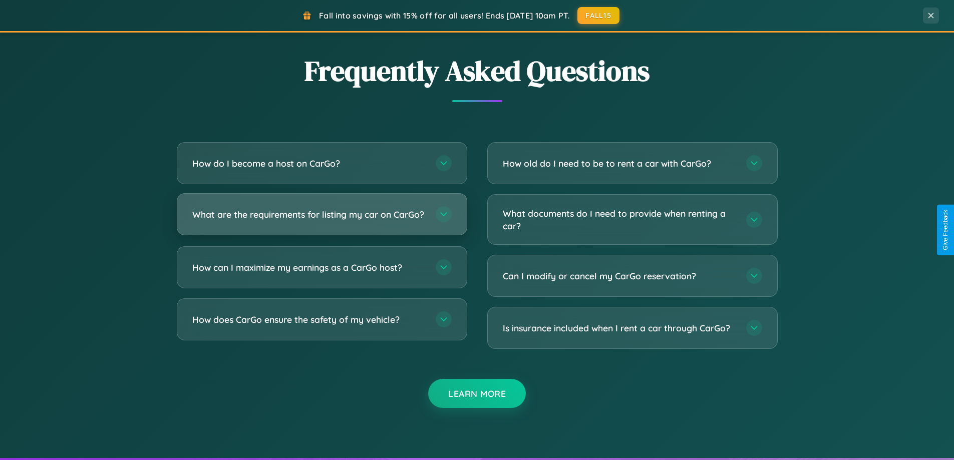 Image resolution: width=954 pixels, height=460 pixels. Describe the element at coordinates (309, 163) in the screenshot. I see `h3: How do I become a host on CarGo?` at that location.